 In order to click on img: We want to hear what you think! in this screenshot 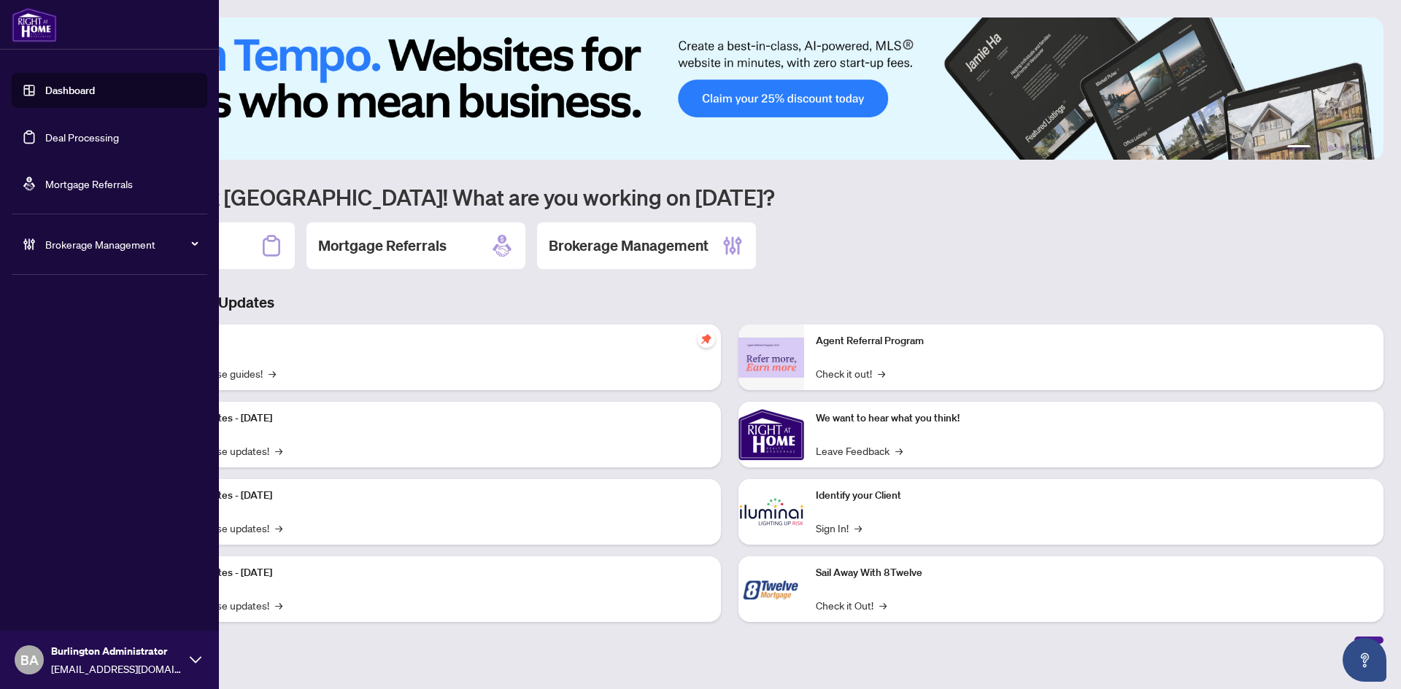, I will do `click(771, 435)`.